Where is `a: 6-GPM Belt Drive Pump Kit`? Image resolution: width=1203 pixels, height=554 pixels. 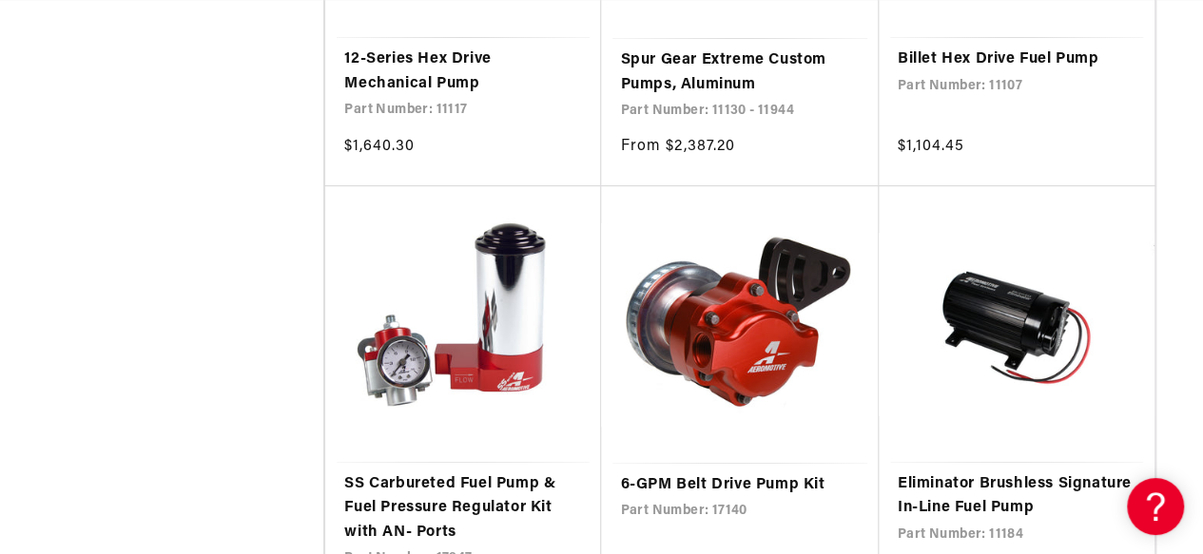 a: 6-GPM Belt Drive Pump Kit is located at coordinates (739, 486).